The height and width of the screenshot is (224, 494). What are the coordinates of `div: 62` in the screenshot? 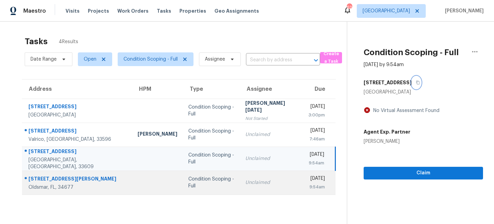 It's located at (349, 8).